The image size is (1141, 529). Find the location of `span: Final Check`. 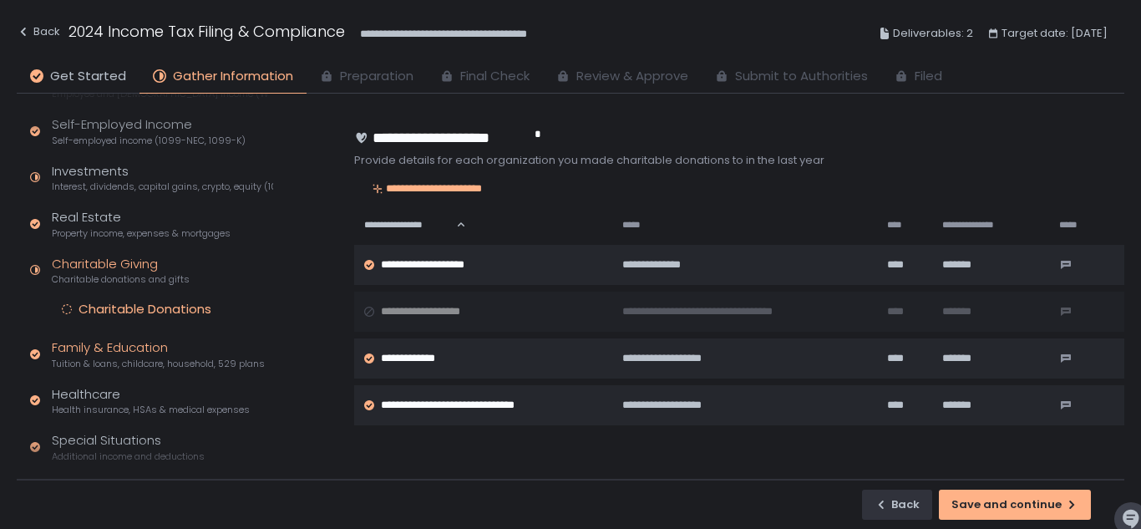

span: Final Check is located at coordinates (495, 76).